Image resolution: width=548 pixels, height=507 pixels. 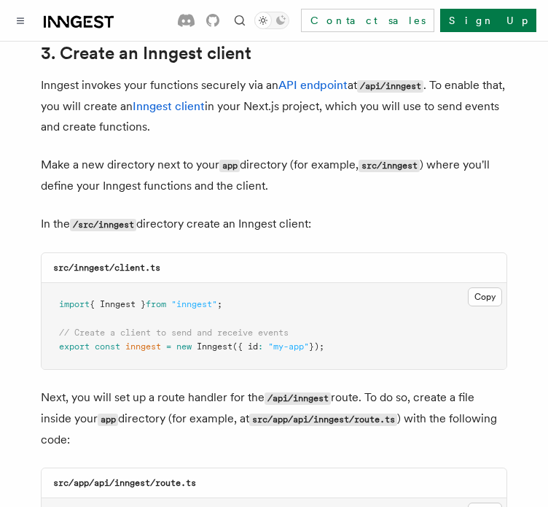 I want to click on span: "inngest", so click(x=194, y=304).